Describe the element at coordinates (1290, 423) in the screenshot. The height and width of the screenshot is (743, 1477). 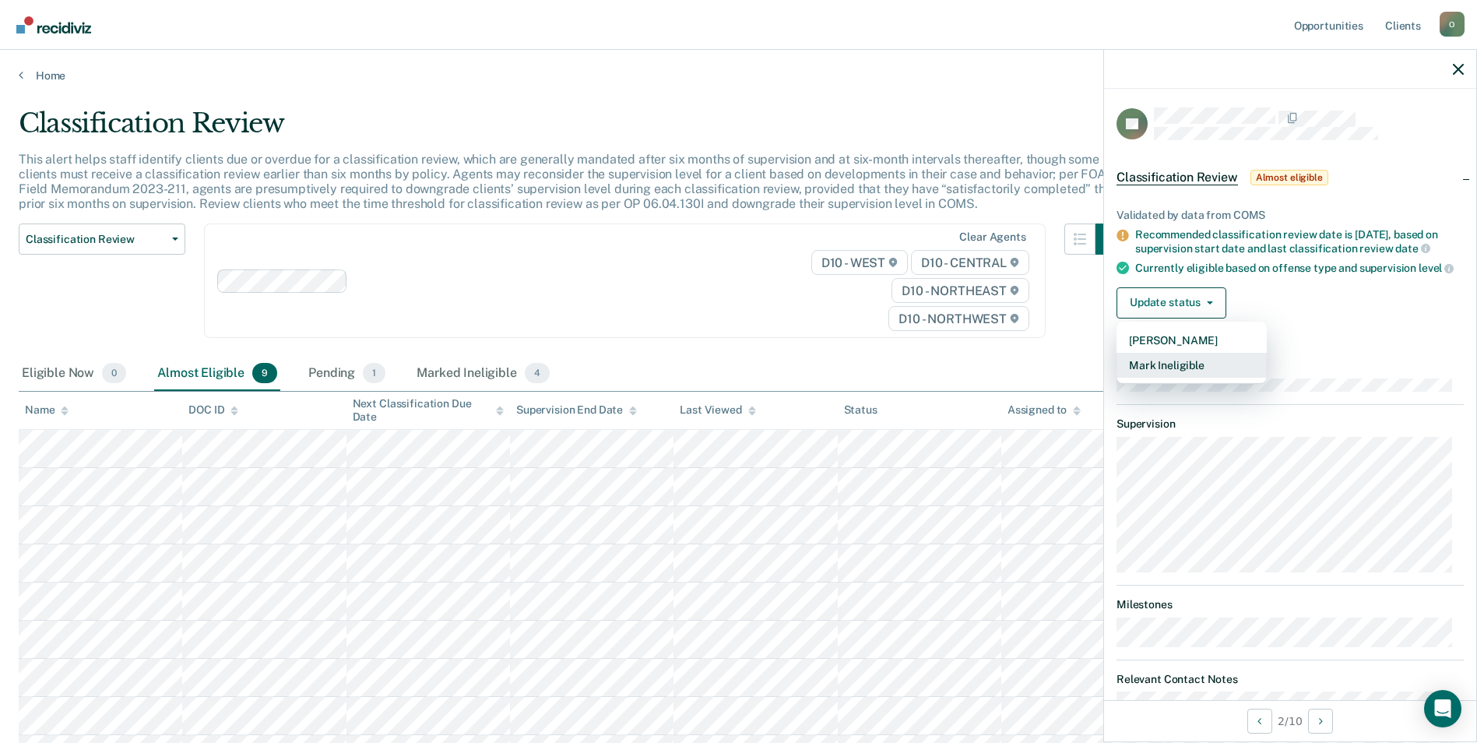
I see `dt: Supervision` at that location.